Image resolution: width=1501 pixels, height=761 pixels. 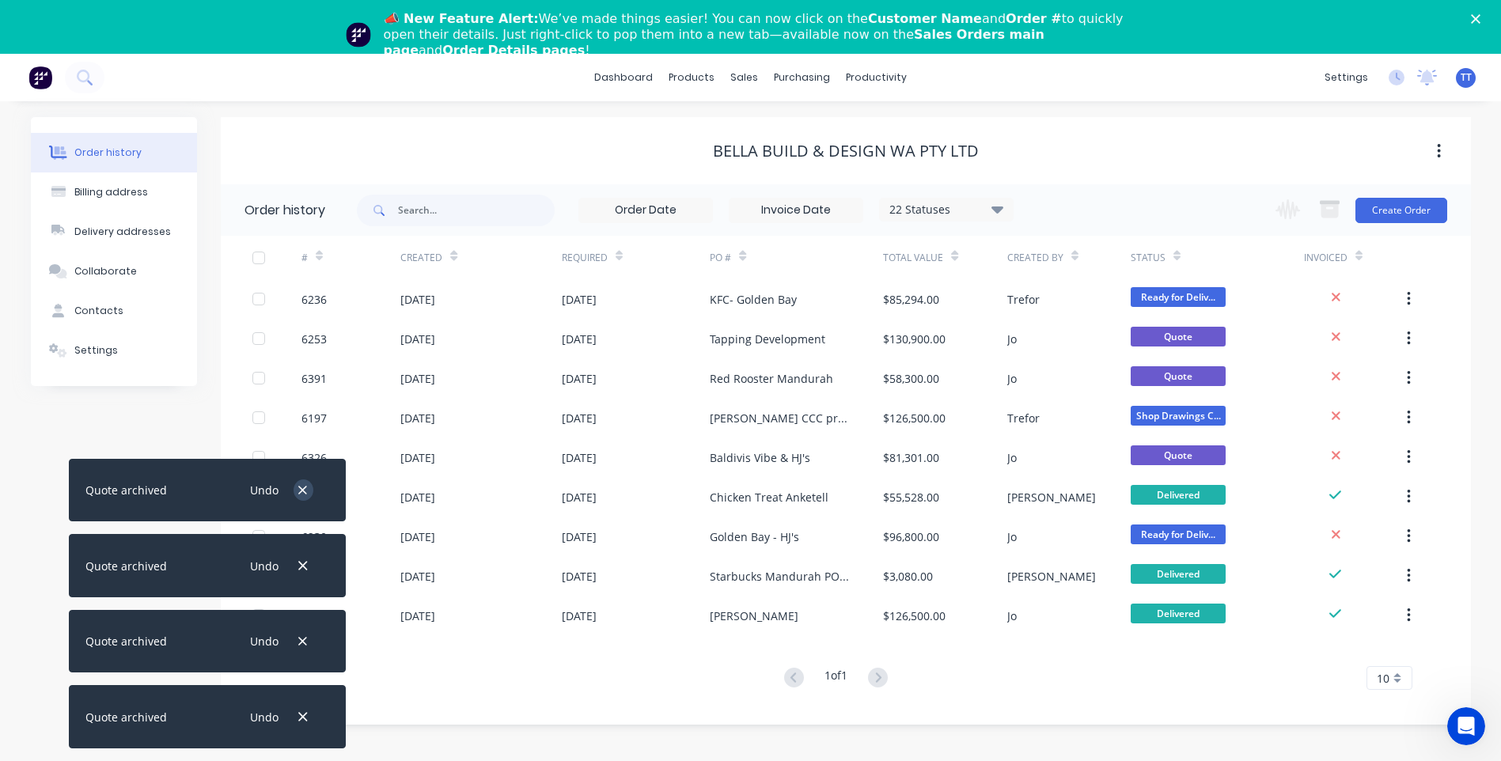 I want to click on div: We’ve made things easier! You can now click on the and to quickly open their details. Just right-..., so click(x=757, y=35).